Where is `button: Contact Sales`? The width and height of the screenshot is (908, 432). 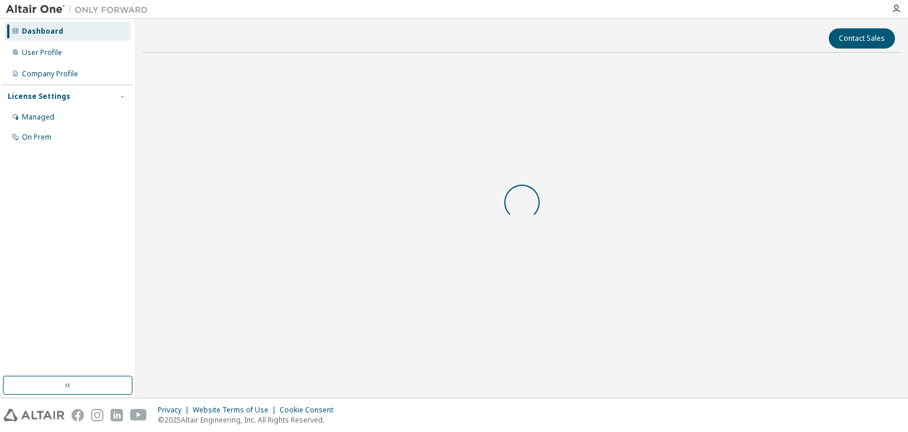
button: Contact Sales is located at coordinates (862, 38).